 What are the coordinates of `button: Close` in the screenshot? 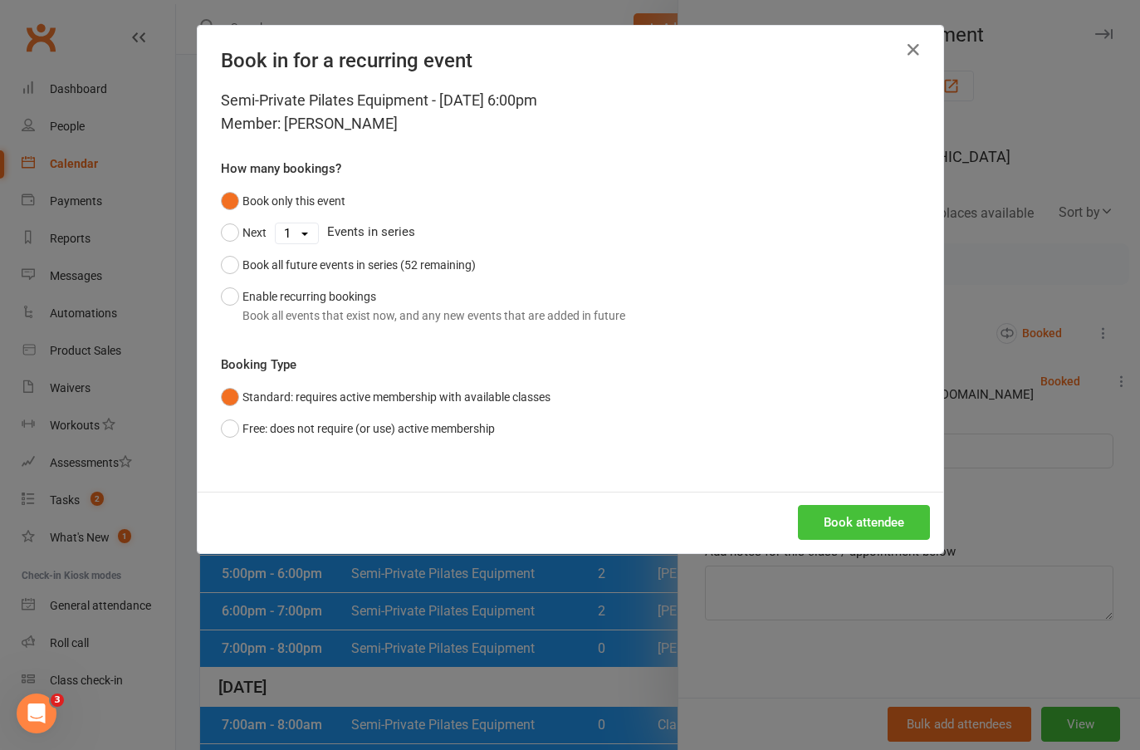 It's located at (913, 50).